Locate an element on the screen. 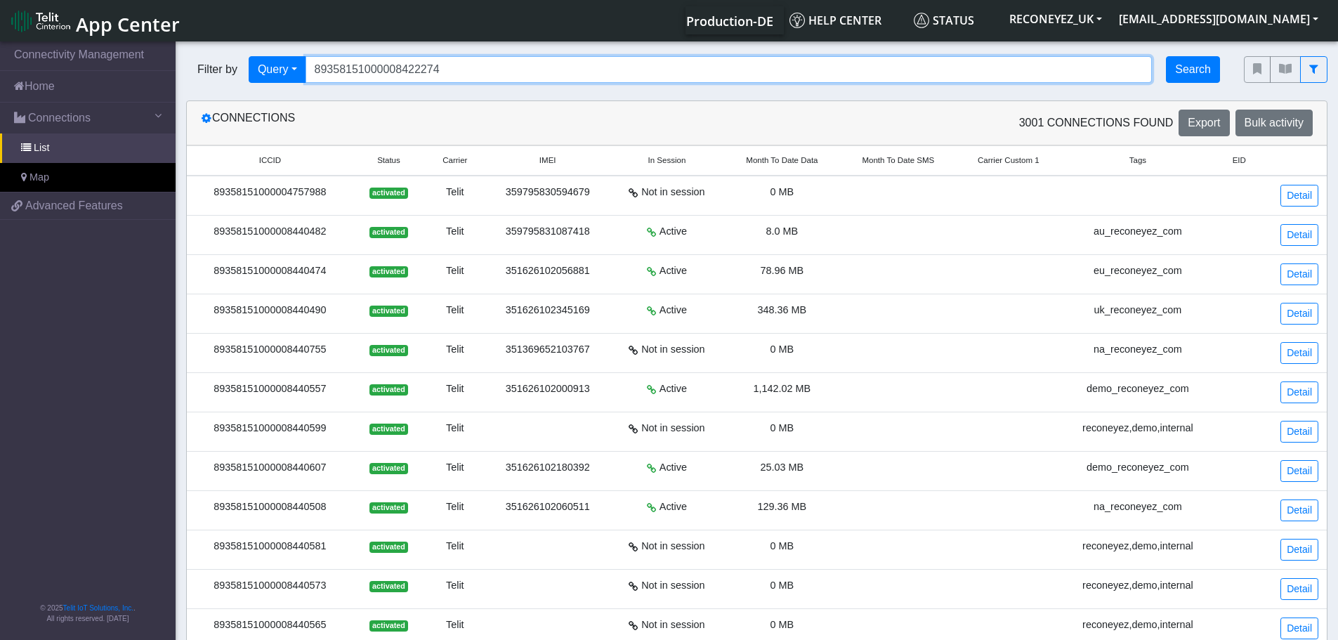 The height and width of the screenshot is (640, 1338). a: App Center is located at coordinates (94, 20).